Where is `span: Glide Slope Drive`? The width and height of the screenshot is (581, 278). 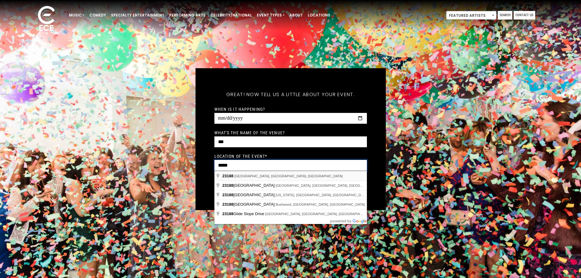
span: Glide Slope Drive is located at coordinates (244, 214).